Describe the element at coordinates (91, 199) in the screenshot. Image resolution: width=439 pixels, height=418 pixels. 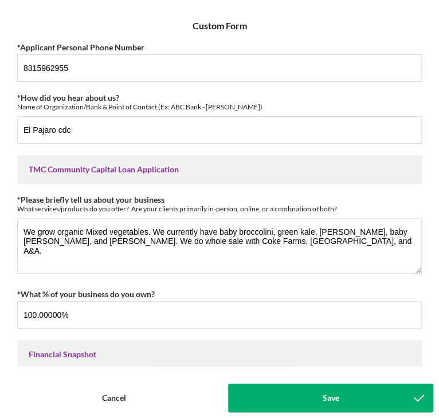
I see `label: *Please briefly tell us about your business` at that location.